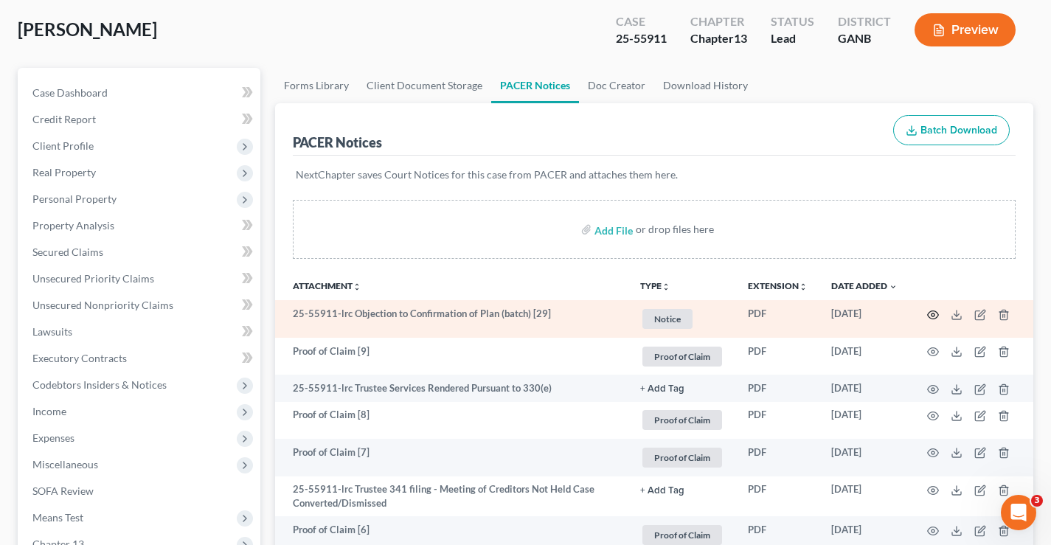 The image size is (1051, 545). Describe the element at coordinates (103, 305) in the screenshot. I see `span: Unsecured Nonpriority Claims` at that location.